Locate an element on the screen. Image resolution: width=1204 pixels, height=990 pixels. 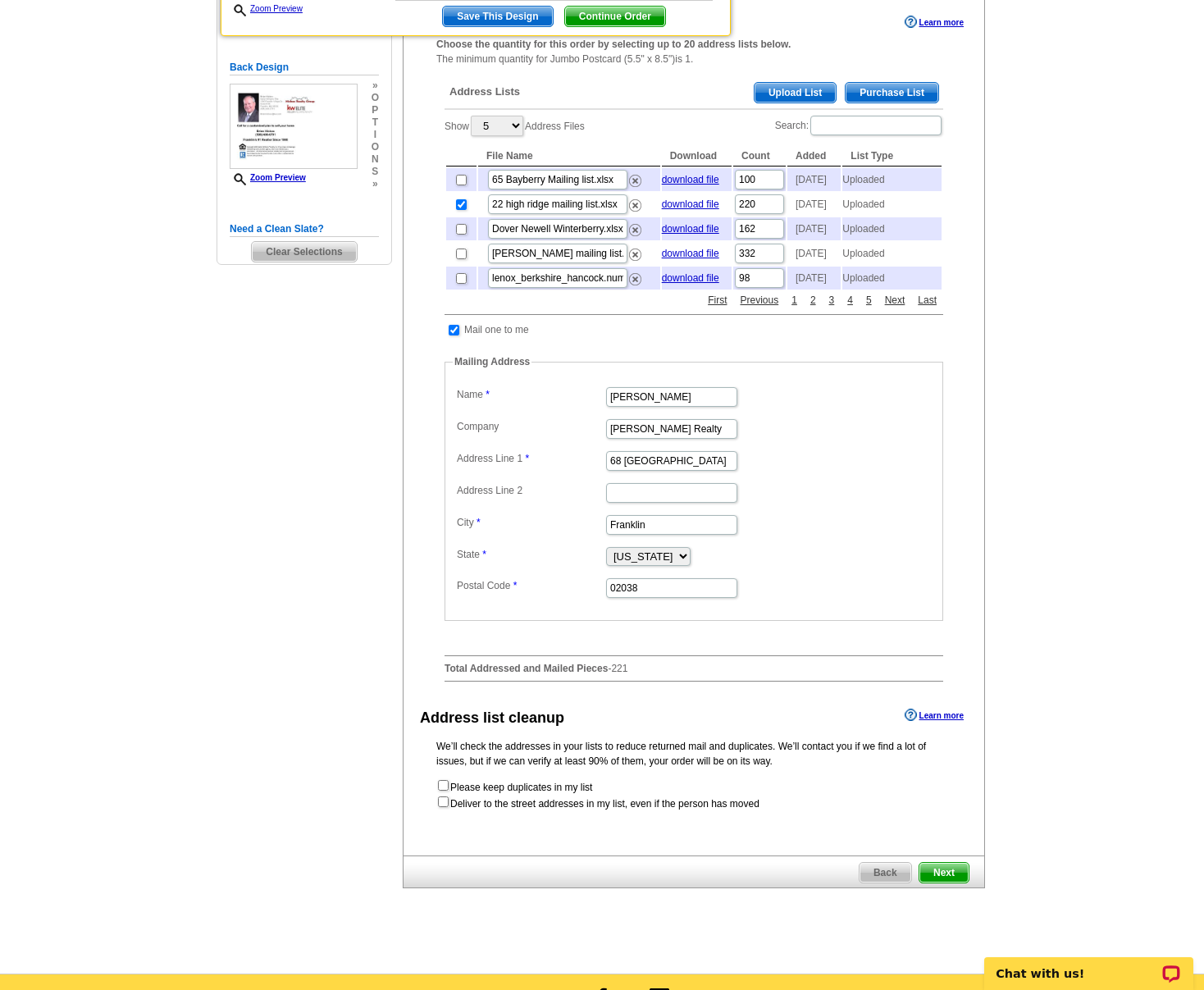
span: n is located at coordinates (375, 159).